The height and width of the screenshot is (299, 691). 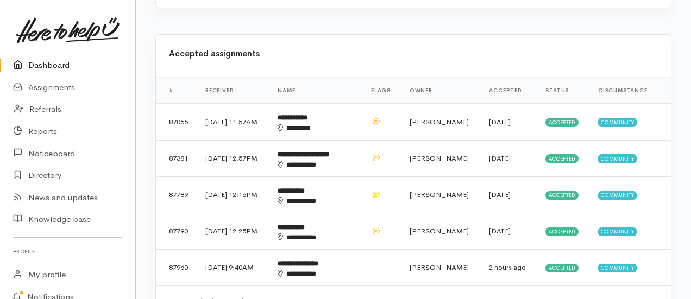 I want to click on td: 87790, so click(x=176, y=231).